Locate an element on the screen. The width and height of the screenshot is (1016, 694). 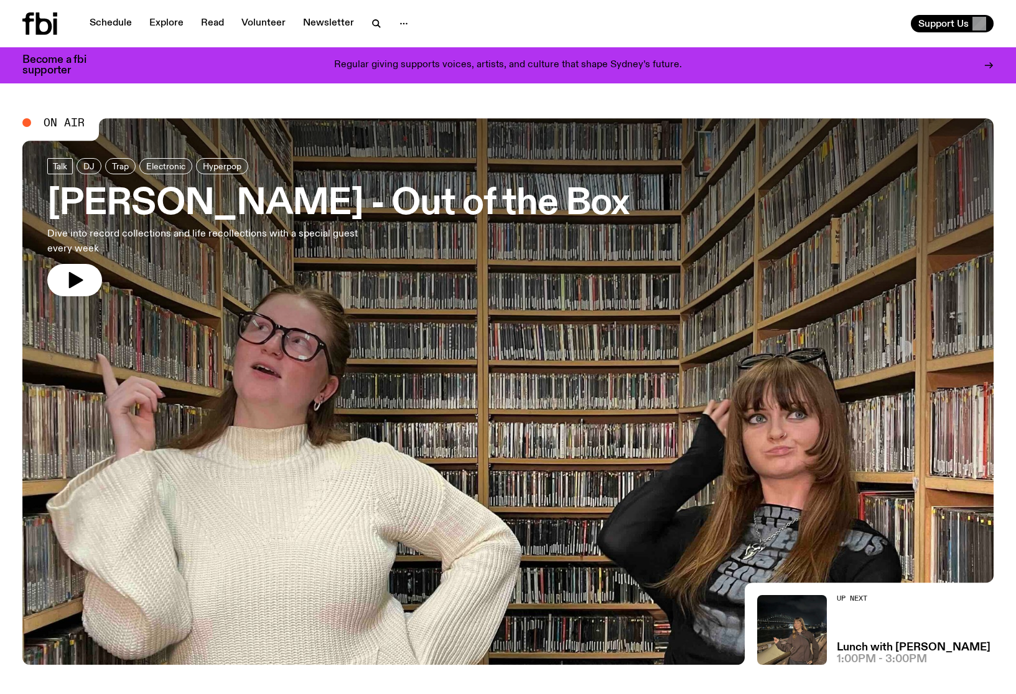
img: Izzy Page stands above looking down at Opera Bar. She poses in front of the Harbour Bridge in the... is located at coordinates (792, 630).